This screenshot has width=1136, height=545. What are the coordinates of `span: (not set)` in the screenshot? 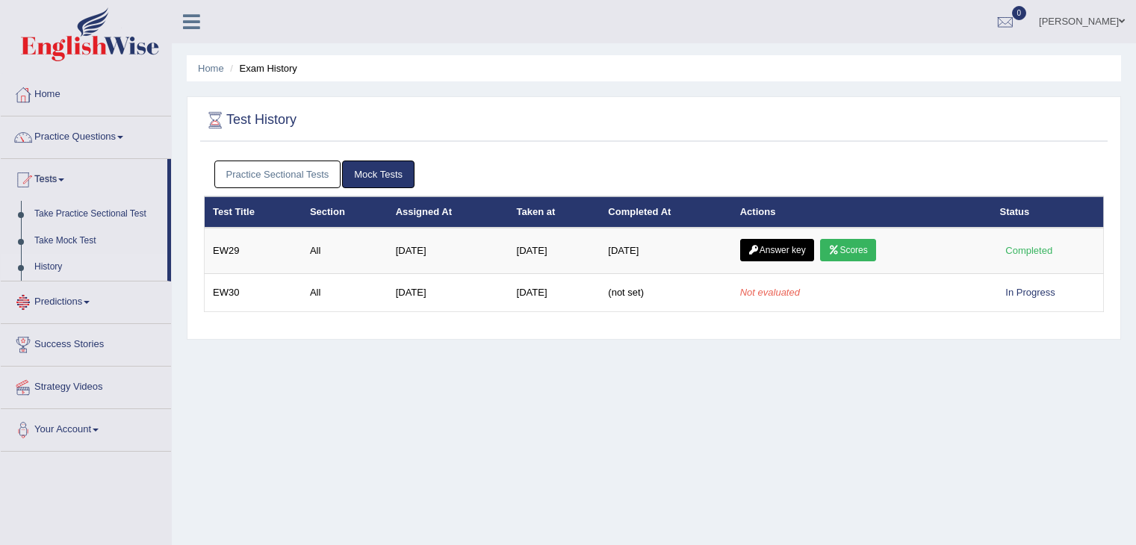 It's located at (626, 292).